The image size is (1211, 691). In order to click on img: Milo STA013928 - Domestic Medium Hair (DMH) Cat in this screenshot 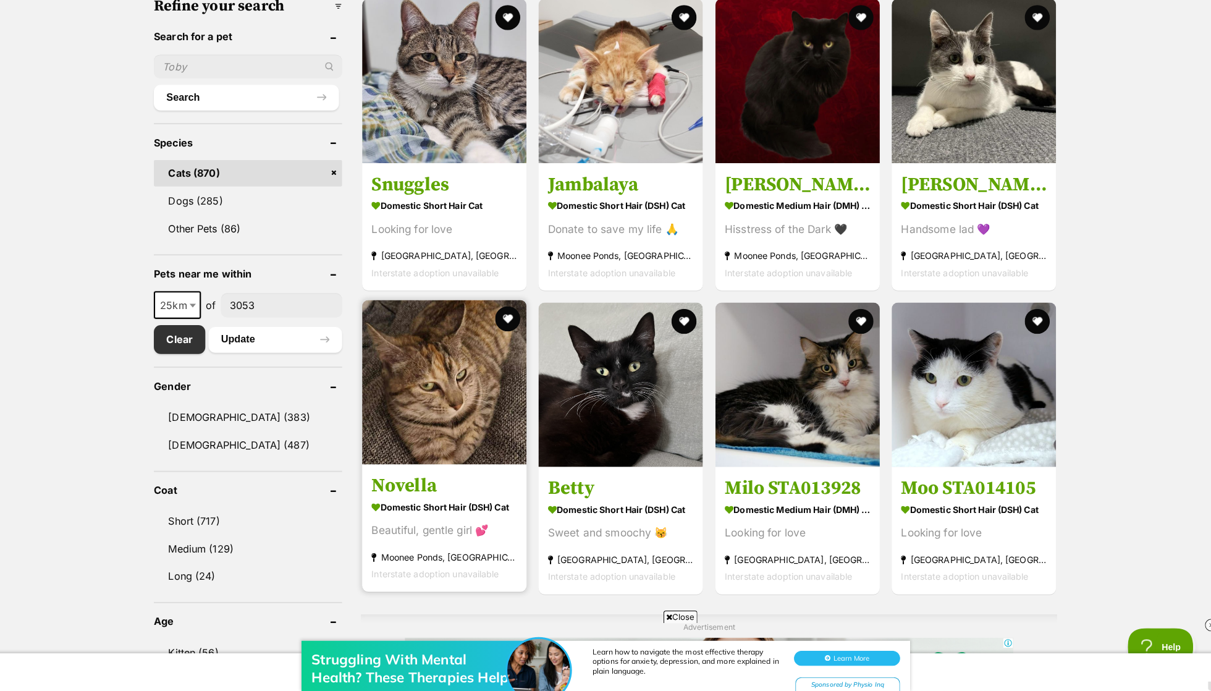, I will do `click(794, 389)`.